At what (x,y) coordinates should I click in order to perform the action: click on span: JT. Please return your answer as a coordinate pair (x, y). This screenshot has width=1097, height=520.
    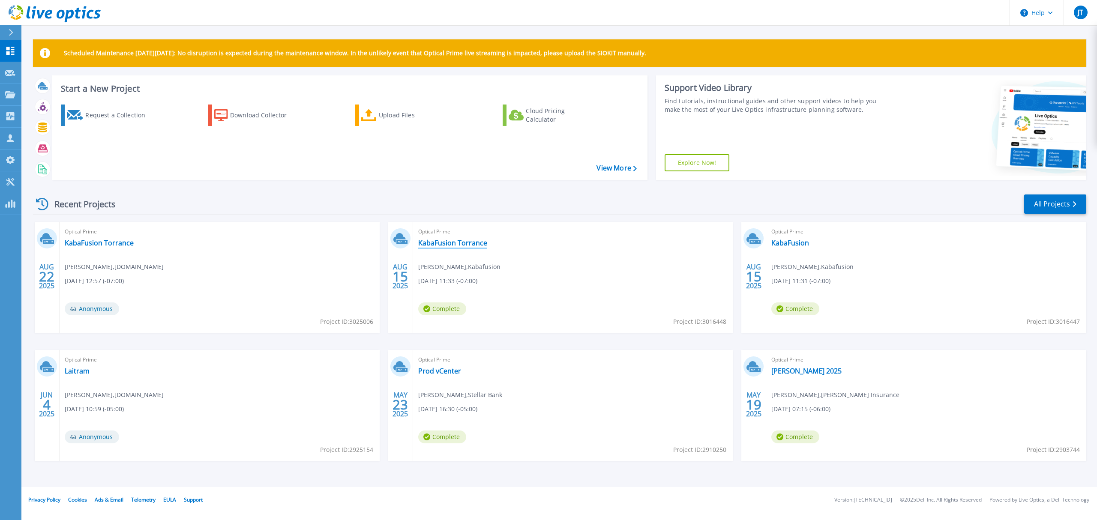
    Looking at the image, I should click on (1080, 12).